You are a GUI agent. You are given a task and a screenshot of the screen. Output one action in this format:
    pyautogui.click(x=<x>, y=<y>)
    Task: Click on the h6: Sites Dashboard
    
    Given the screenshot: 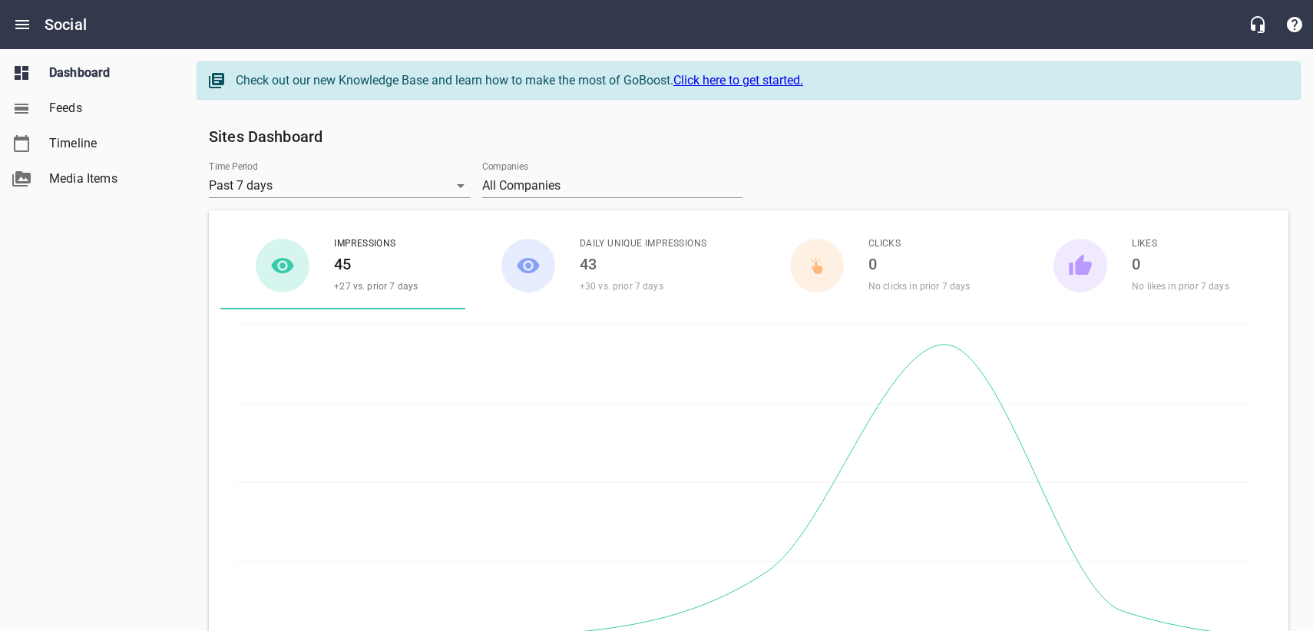 What is the action you would take?
    pyautogui.click(x=748, y=137)
    